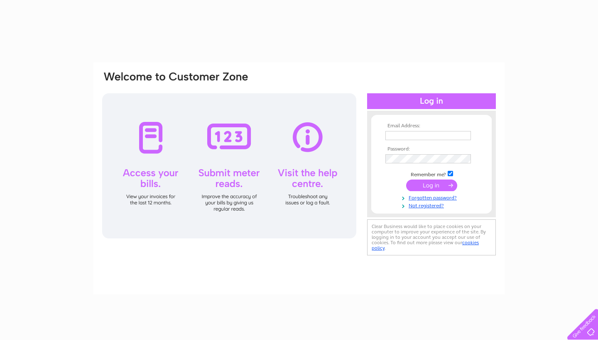 Image resolution: width=598 pixels, height=340 pixels. Describe the element at coordinates (432, 205) in the screenshot. I see `a: Not registered?` at that location.